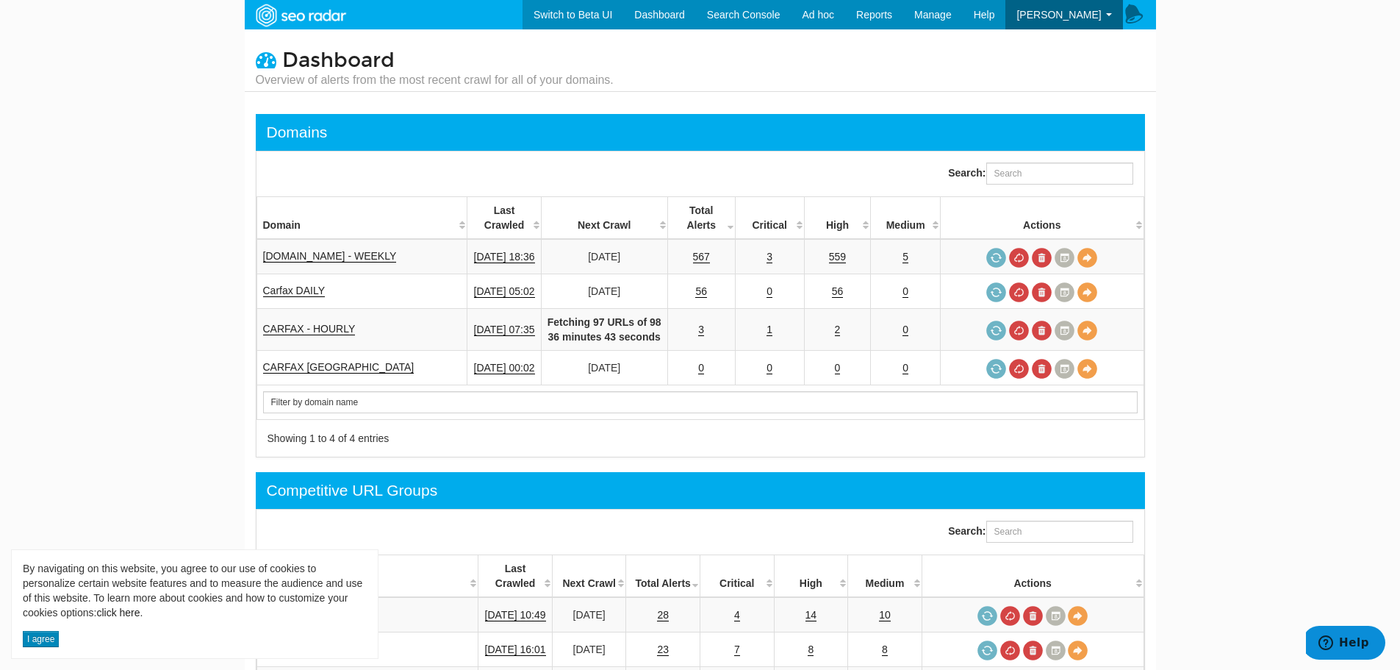 This screenshot has height=670, width=1400. I want to click on a: CARFAX - HOURLY, so click(309, 329).